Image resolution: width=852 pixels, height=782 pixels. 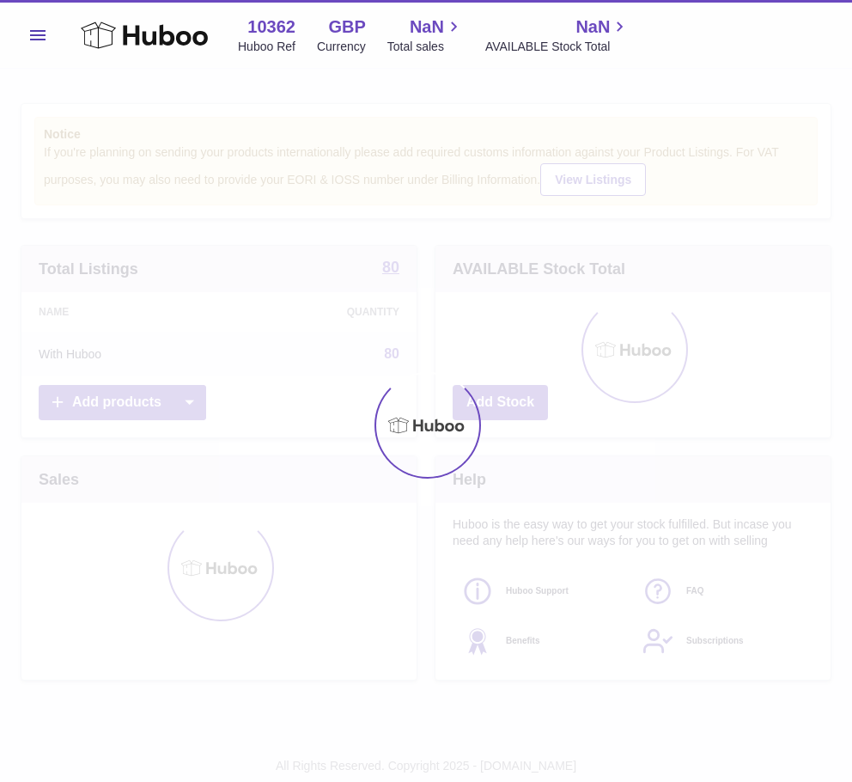 I want to click on div: Huboo Ref, so click(x=266, y=46).